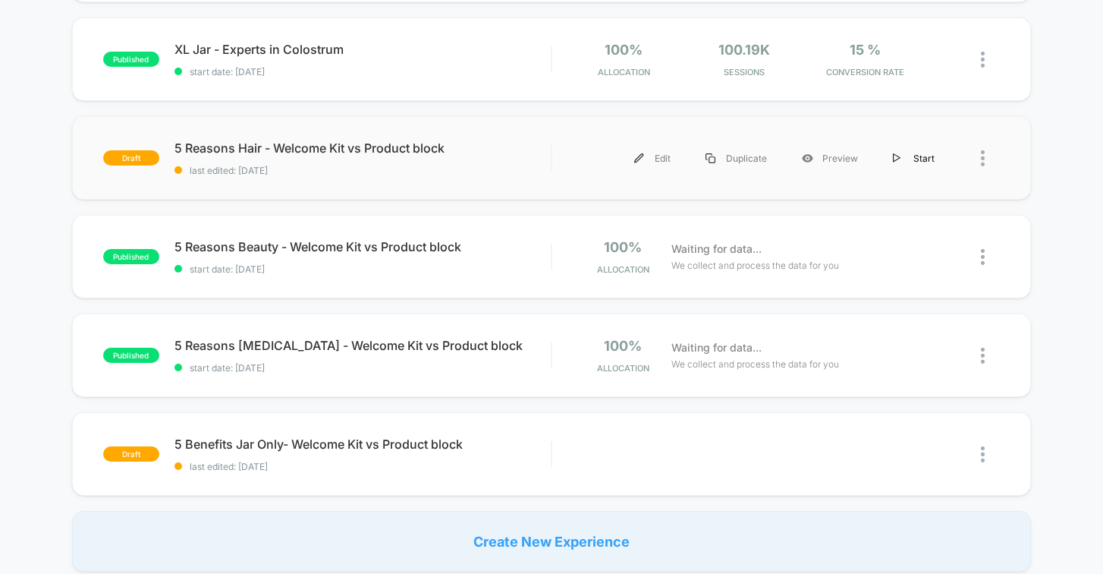 This screenshot has width=1103, height=574. I want to click on span: Sessions, so click(744, 72).